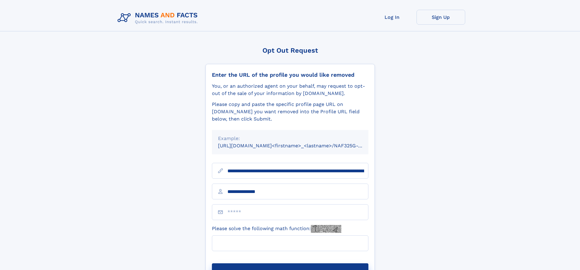  What do you see at coordinates (159, 18) in the screenshot?
I see `img: Logo Names and Facts` at bounding box center [159, 18].